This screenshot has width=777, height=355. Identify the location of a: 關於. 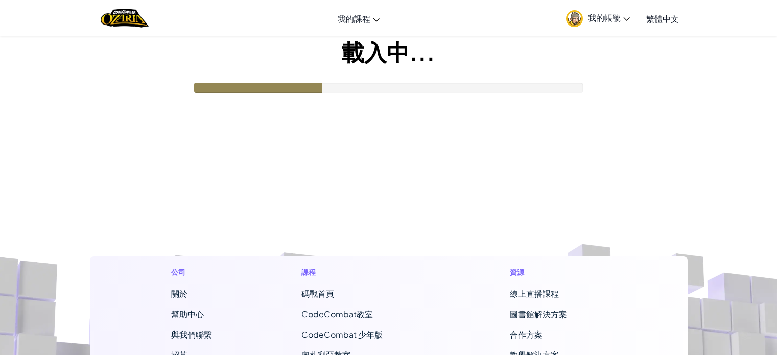
(179, 293).